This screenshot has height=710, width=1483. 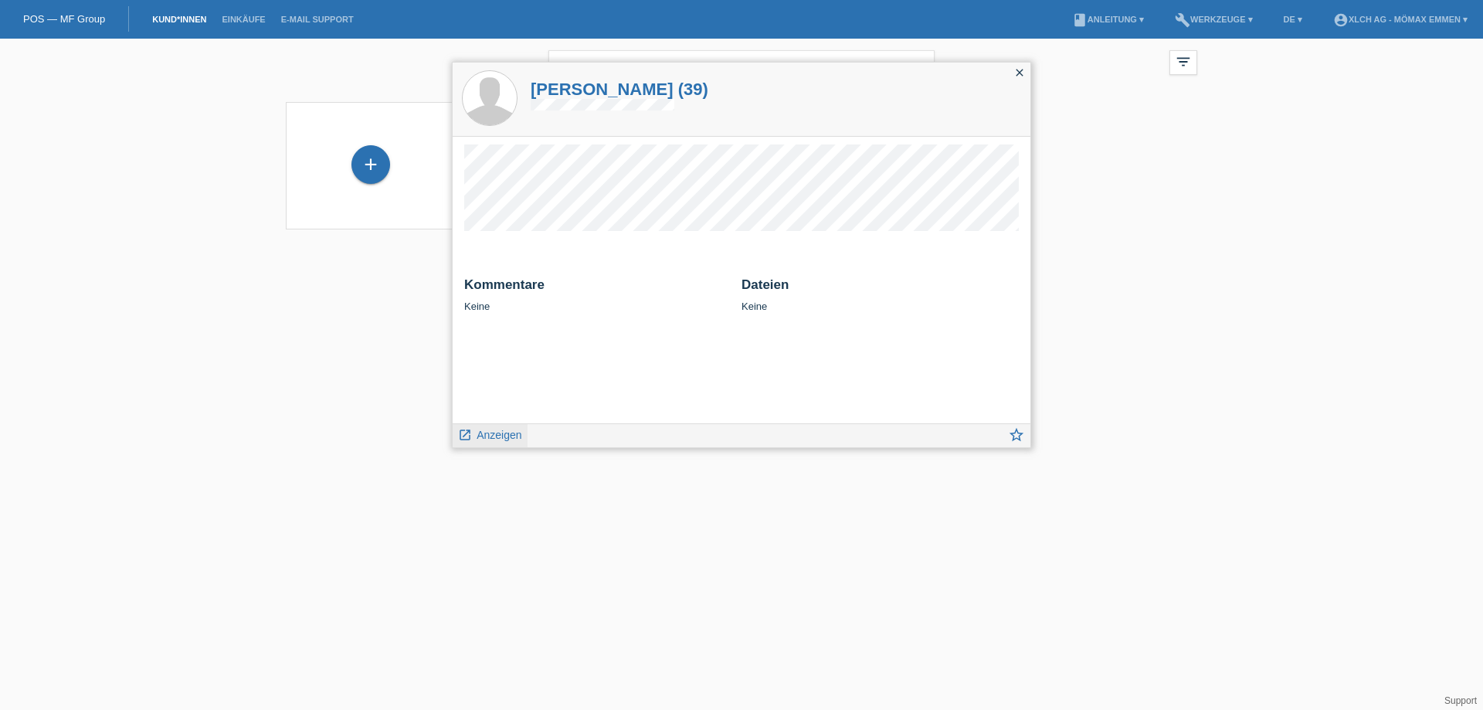 What do you see at coordinates (64, 19) in the screenshot?
I see `a: POS — MF Group` at bounding box center [64, 19].